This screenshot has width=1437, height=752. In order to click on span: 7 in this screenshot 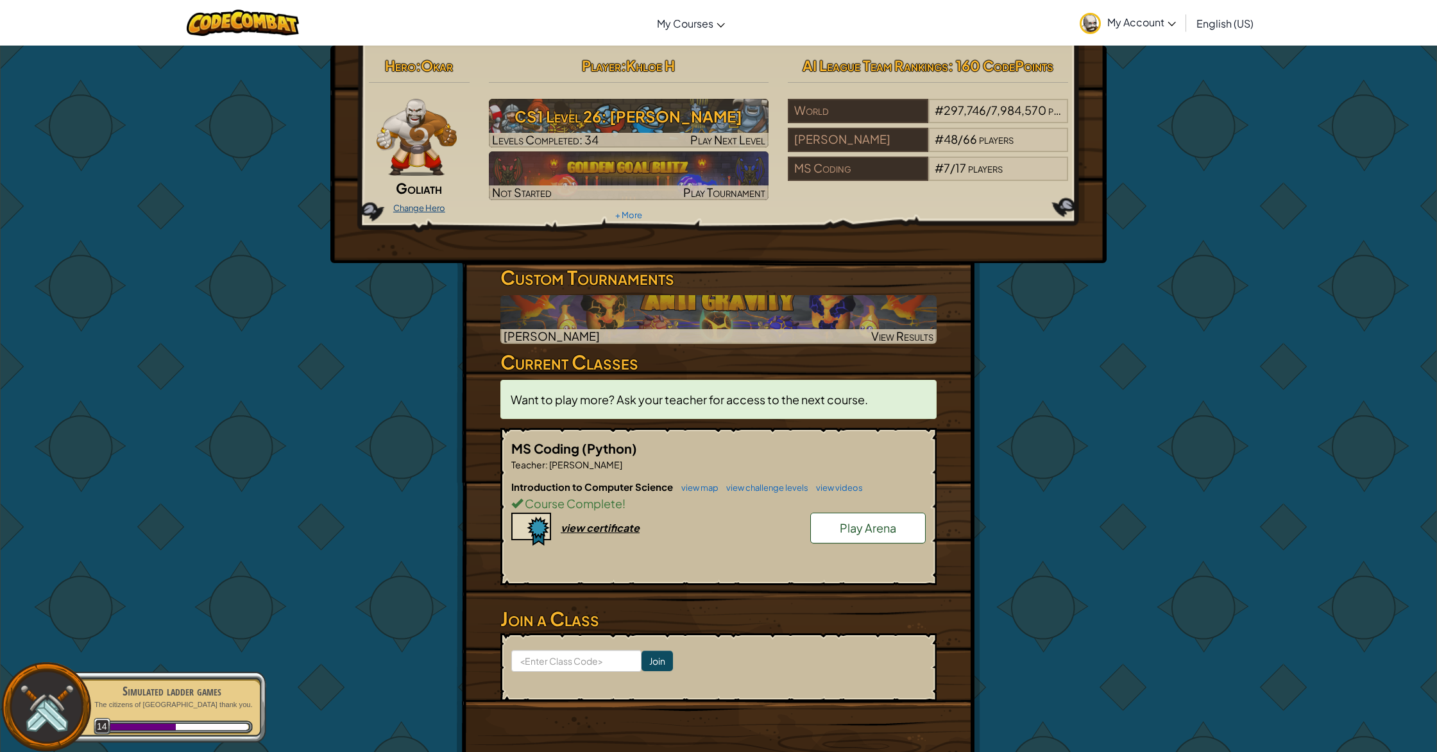, I will do `click(947, 167)`.